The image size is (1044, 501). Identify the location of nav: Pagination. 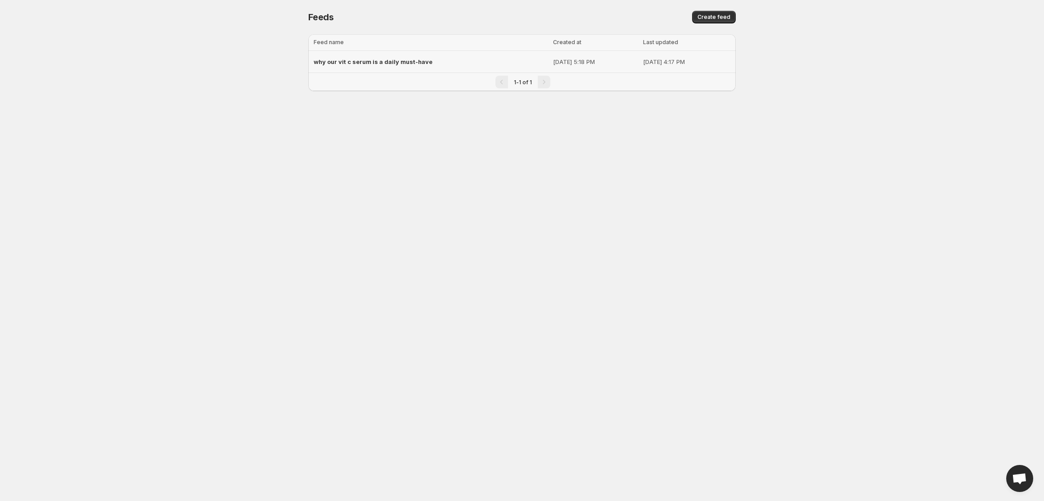
(522, 81).